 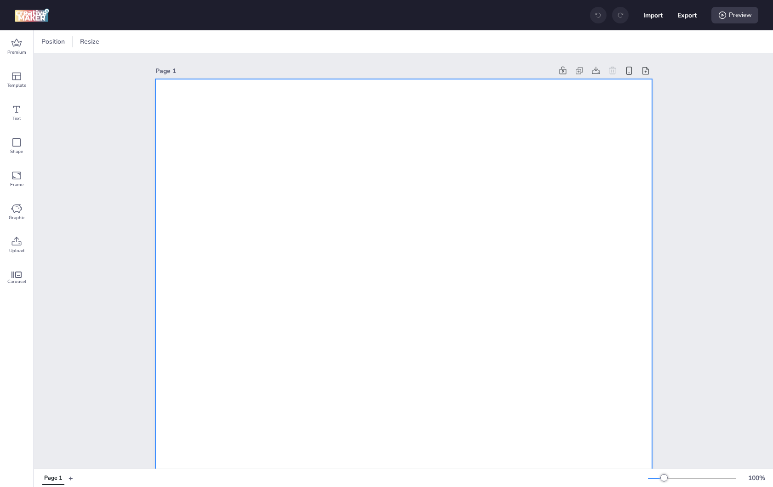 What do you see at coordinates (17, 85) in the screenshot?
I see `span: Template` at bounding box center [17, 85].